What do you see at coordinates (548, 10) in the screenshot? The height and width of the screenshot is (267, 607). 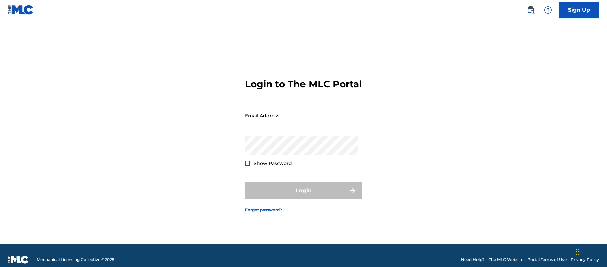 I see `img: help` at bounding box center [548, 10].